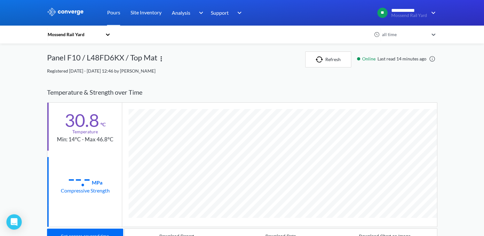 The width and height of the screenshot is (484, 236). What do you see at coordinates (377, 35) in the screenshot?
I see `img: icon-clock.svg` at bounding box center [377, 35].